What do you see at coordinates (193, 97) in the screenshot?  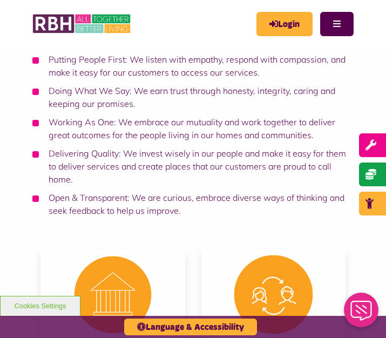 I see `li: Doing What We Say: We earn trust through honesty, integrity, caring and keeping our promises.` at bounding box center [193, 97].